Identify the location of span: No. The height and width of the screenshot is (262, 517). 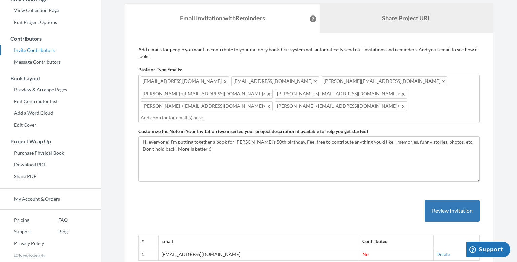
(365, 254).